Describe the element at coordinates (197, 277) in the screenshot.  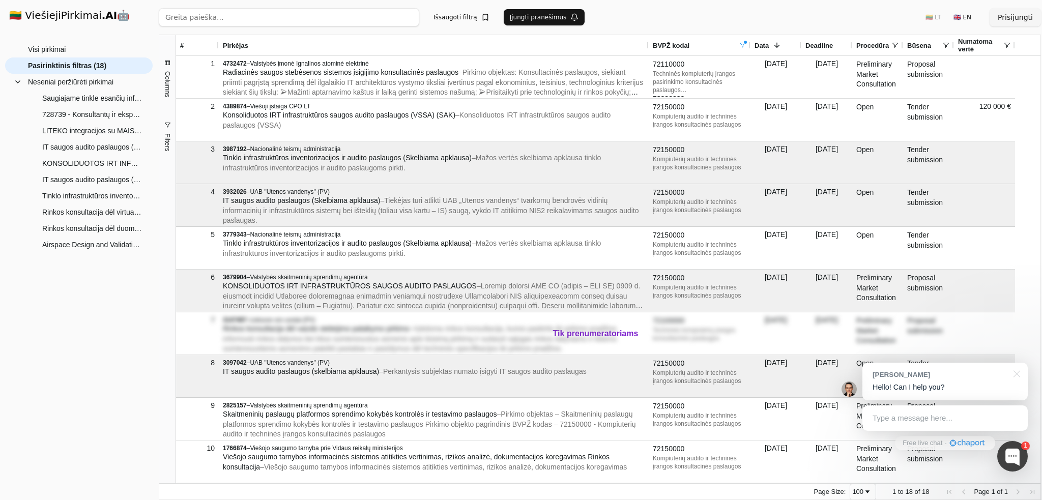
I see `div: 6` at that location.